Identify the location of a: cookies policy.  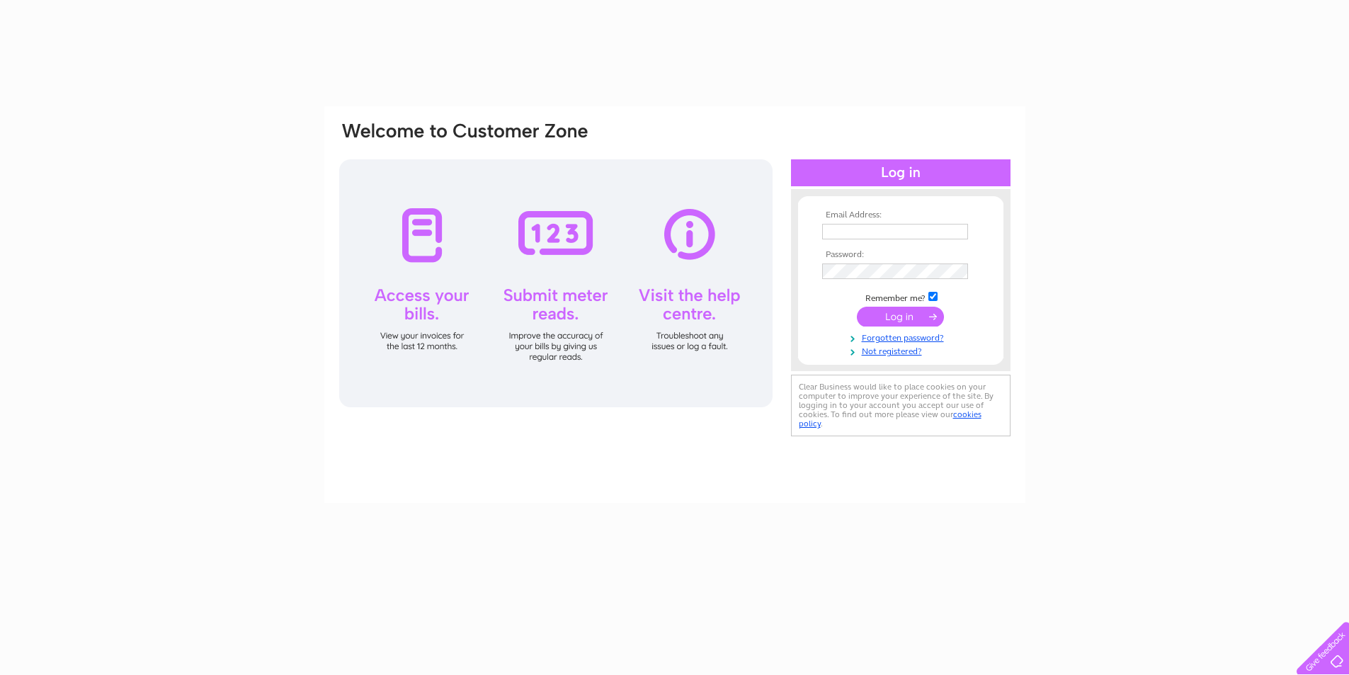
(890, 419).